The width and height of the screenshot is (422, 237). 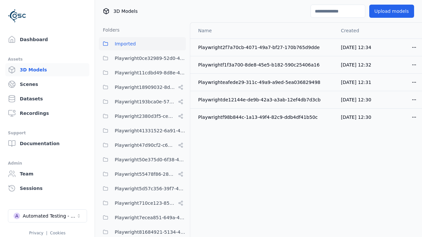 I want to click on a: Documentation, so click(x=47, y=144).